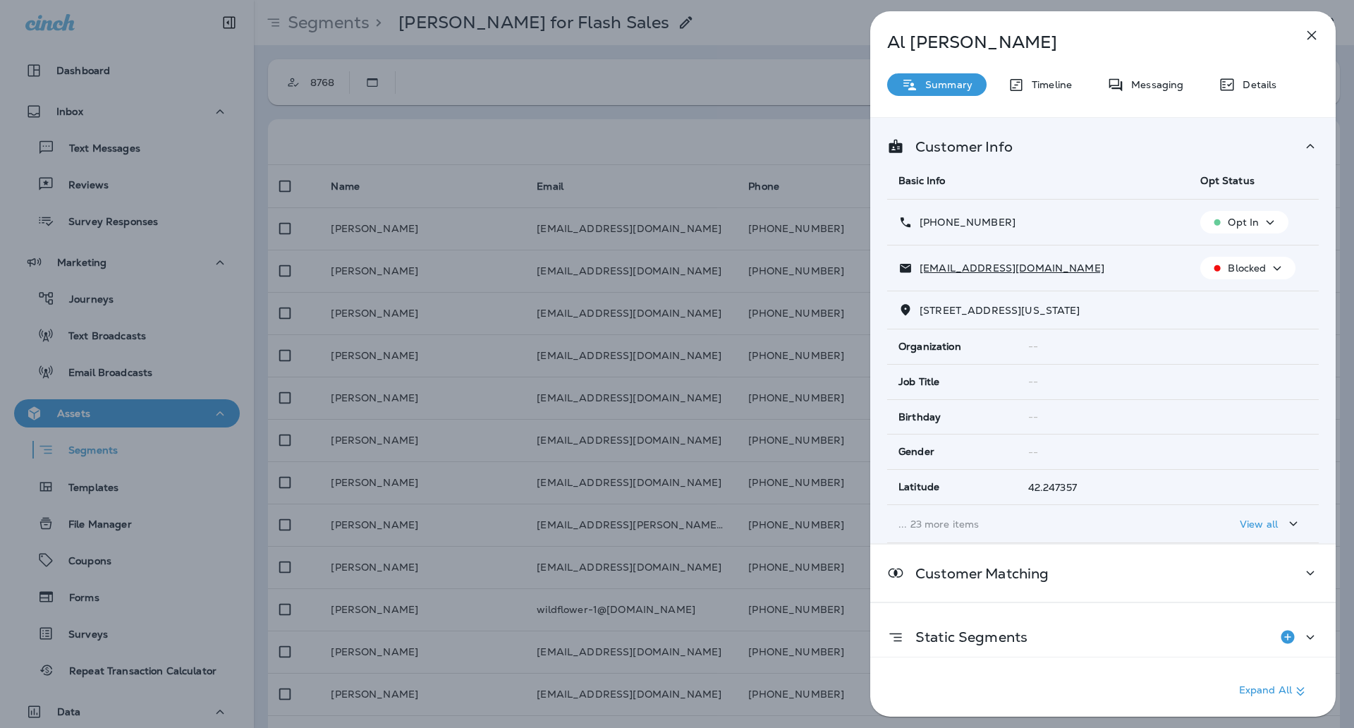 The image size is (1354, 728). I want to click on span: 42.247357, so click(1052, 487).